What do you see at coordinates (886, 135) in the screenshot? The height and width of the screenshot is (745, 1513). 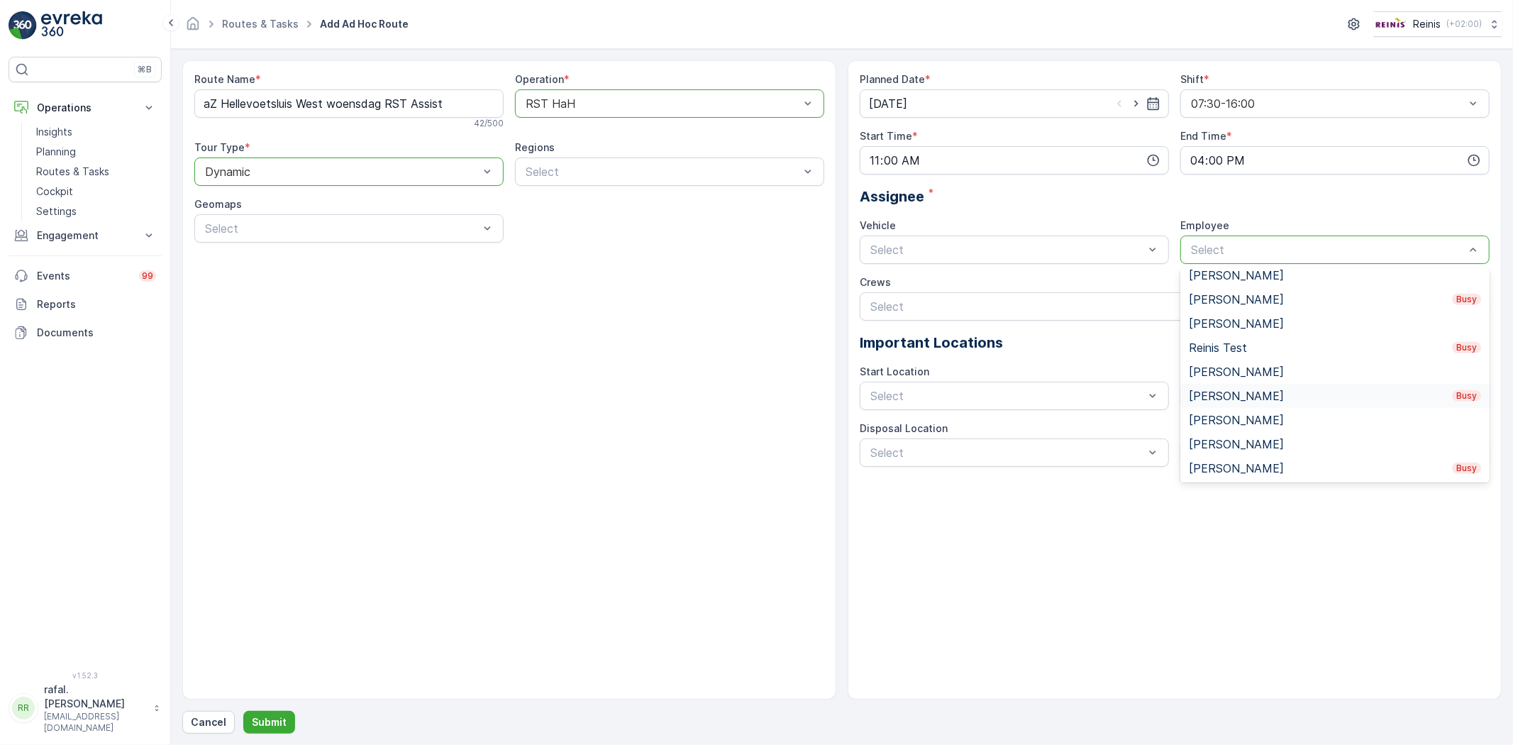 I see `label: Start Time` at bounding box center [886, 135].